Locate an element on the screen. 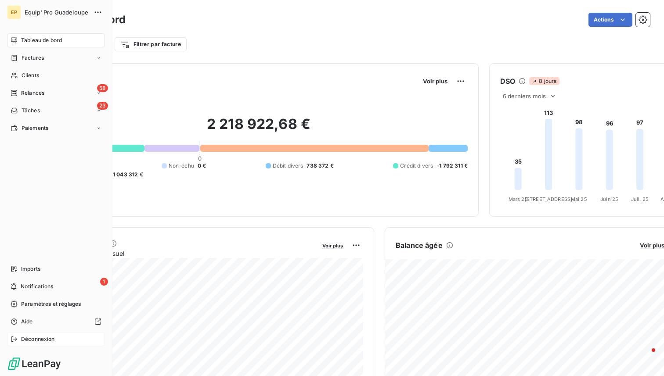 The height and width of the screenshot is (376, 664). span: 738 372 € is located at coordinates (320, 166).